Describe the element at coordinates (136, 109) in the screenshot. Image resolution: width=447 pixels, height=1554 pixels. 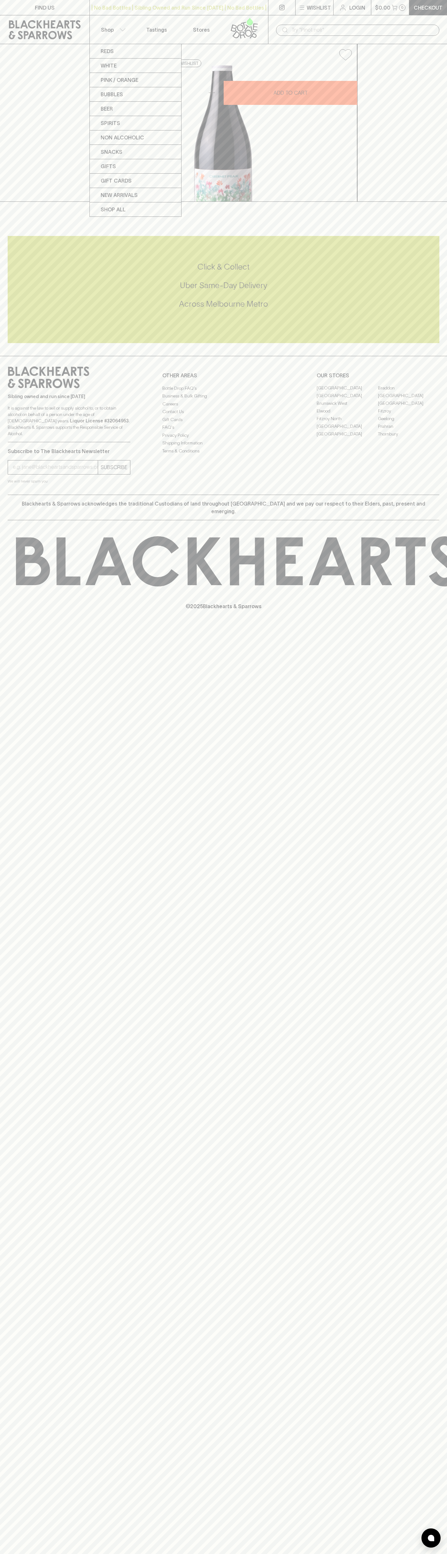
I see `a: Beer` at that location.